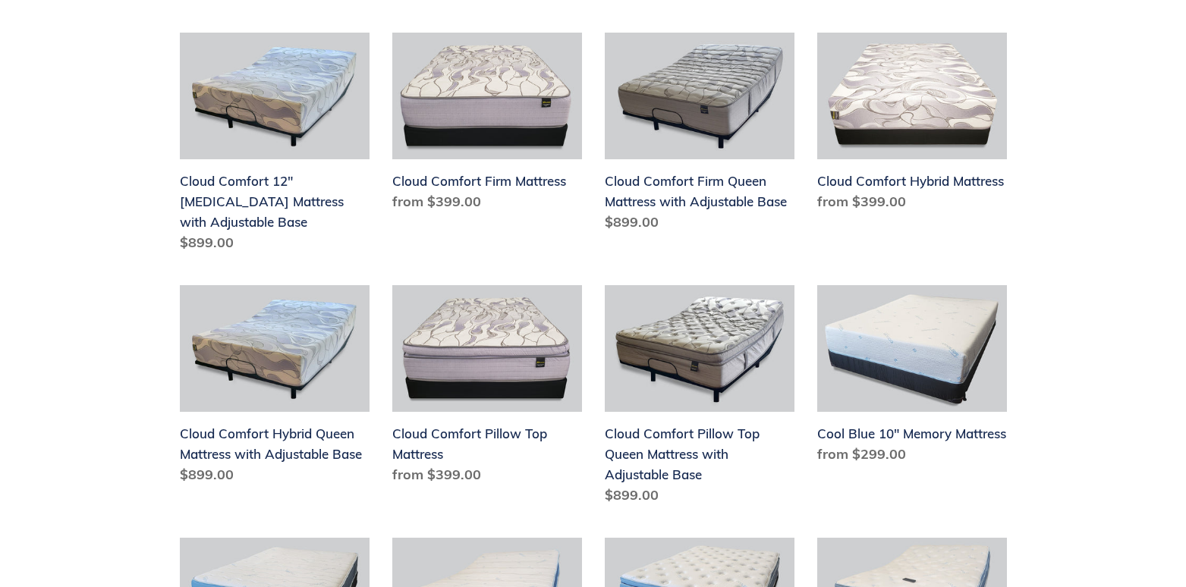 This screenshot has width=1186, height=587. What do you see at coordinates (487, 125) in the screenshot?
I see `a: Cloud Comfort Firm Mattress` at bounding box center [487, 125].